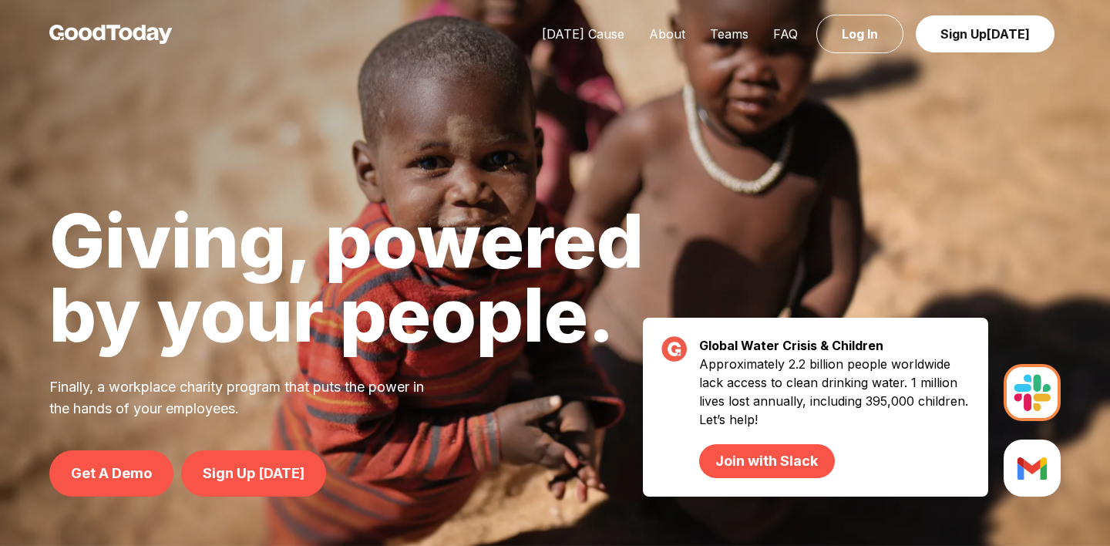 The image size is (1110, 546). Describe the element at coordinates (111, 34) in the screenshot. I see `img: GoodToday` at that location.